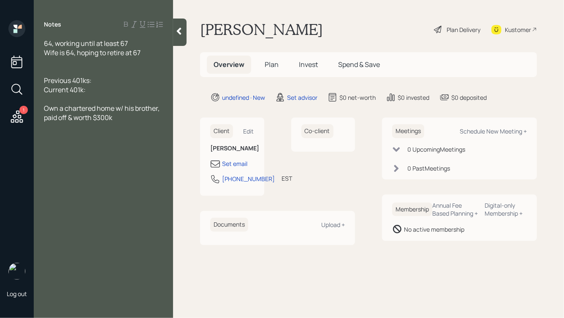 This screenshot has width=564, height=318. Describe the element at coordinates (102, 113) in the screenshot. I see `span: Own a chartered home w/ his brother, paid off & worth $300k` at that location.